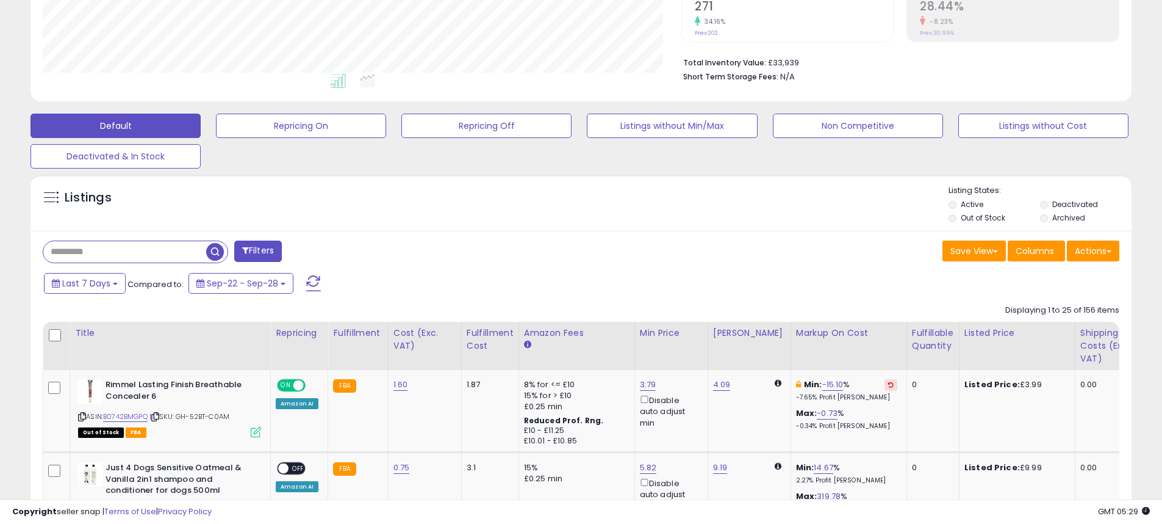  I want to click on button: Repricing On, so click(301, 126).